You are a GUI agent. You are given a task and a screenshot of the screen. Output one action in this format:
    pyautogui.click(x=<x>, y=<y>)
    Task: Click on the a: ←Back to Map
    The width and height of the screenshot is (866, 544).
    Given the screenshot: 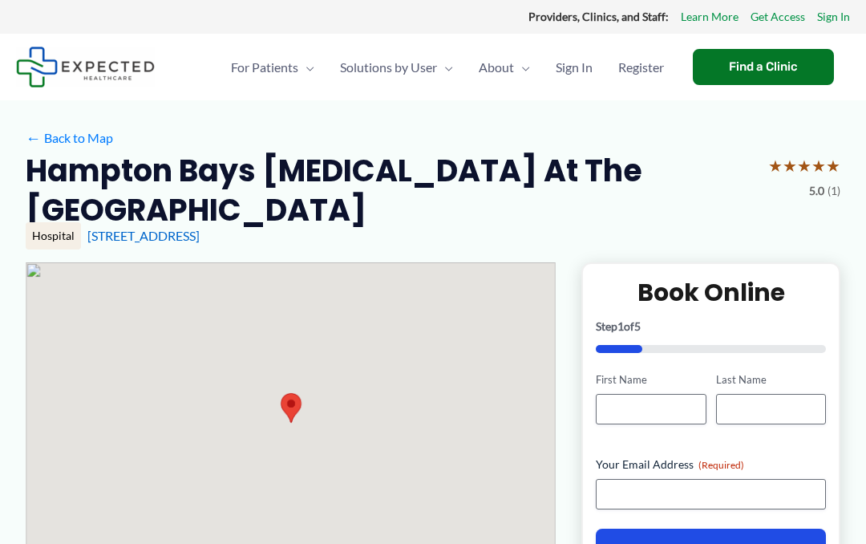 What is the action you would take?
    pyautogui.click(x=69, y=138)
    